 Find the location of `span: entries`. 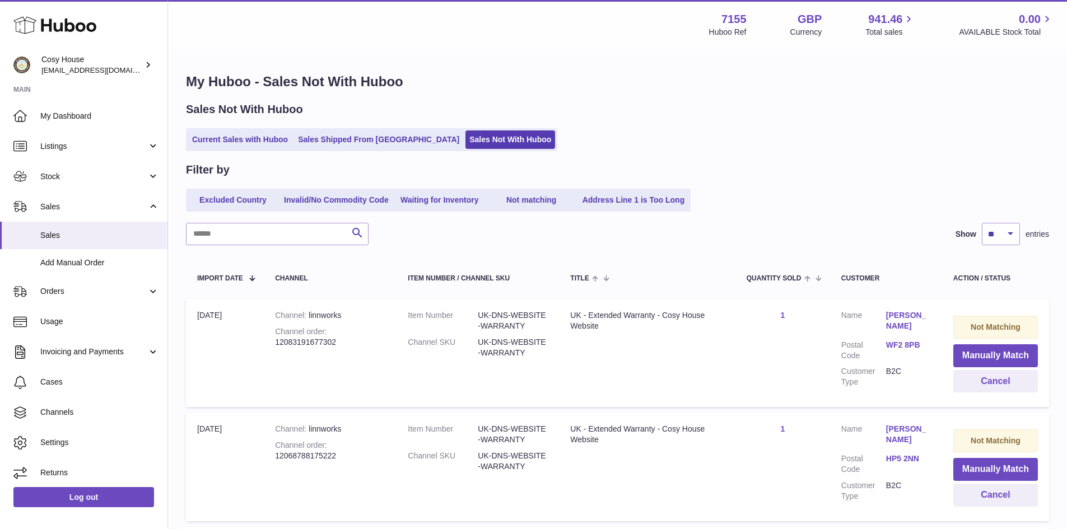

span: entries is located at coordinates (1037, 234).